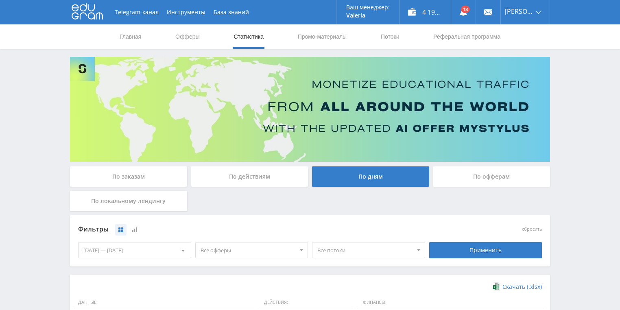 This screenshot has height=310, width=620. What do you see at coordinates (164, 303) in the screenshot?
I see `span: Данные:` at bounding box center [164, 303].